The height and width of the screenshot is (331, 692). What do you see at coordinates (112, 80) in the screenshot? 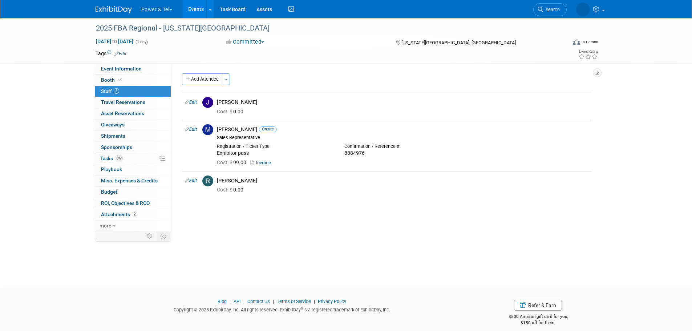
I see `span: Booth` at bounding box center [112, 80].